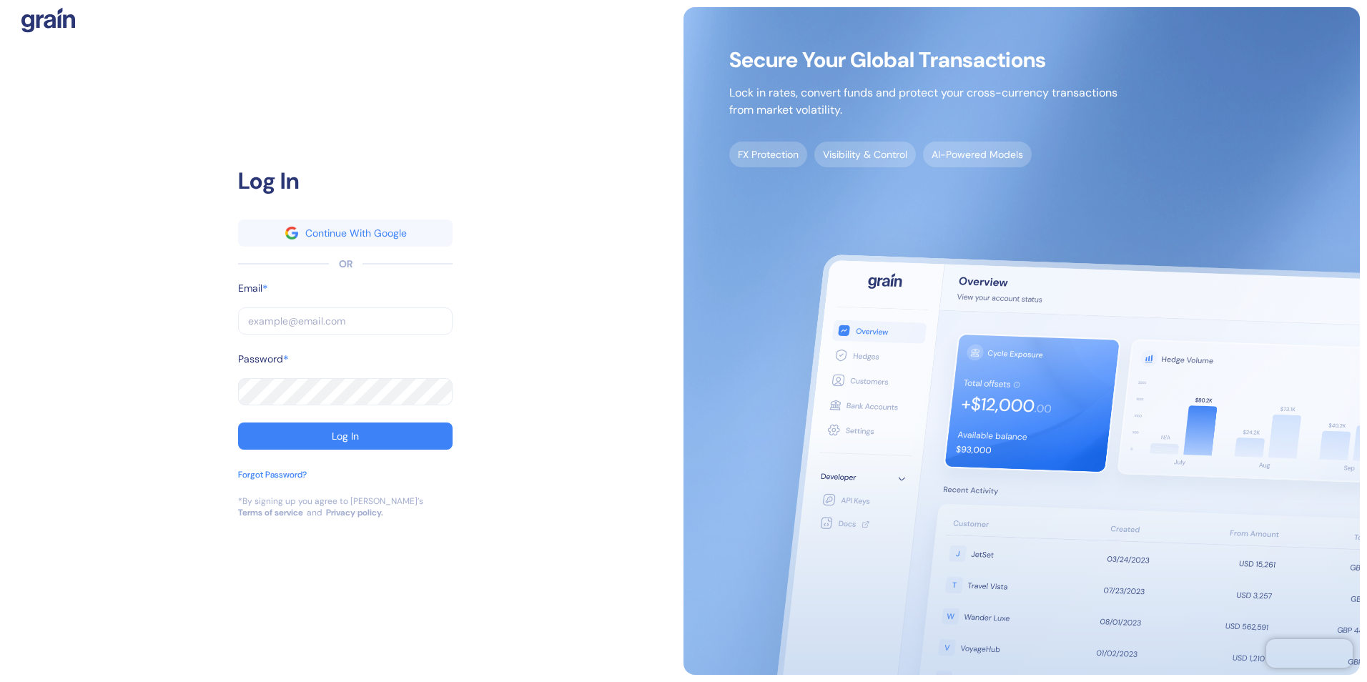  Describe the element at coordinates (345, 264) in the screenshot. I see `div: OR` at that location.